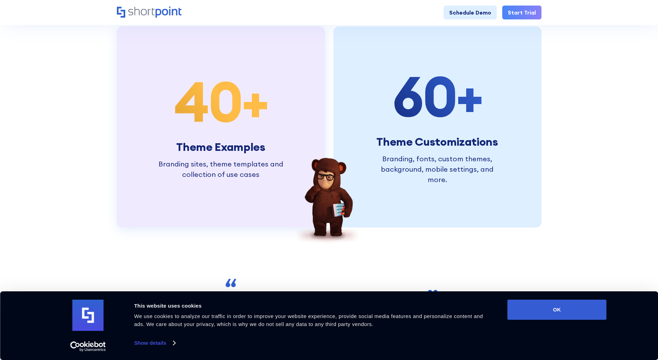  What do you see at coordinates (329, 300) in the screenshot?
I see `div: No need for coding. and their templates make setup a` at bounding box center [329, 300].